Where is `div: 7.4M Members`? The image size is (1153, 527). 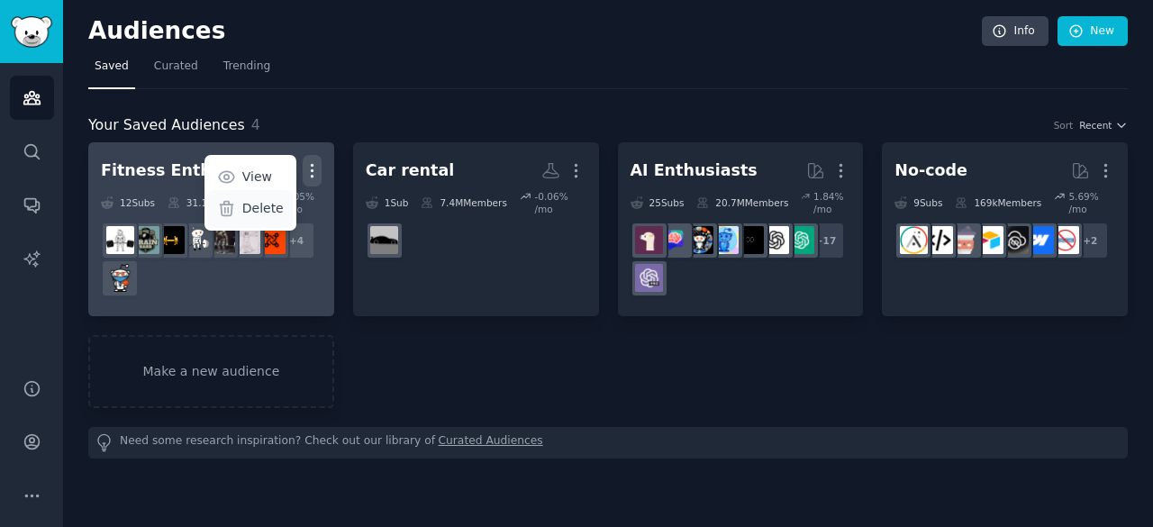 div: 7.4M Members is located at coordinates (463, 203).